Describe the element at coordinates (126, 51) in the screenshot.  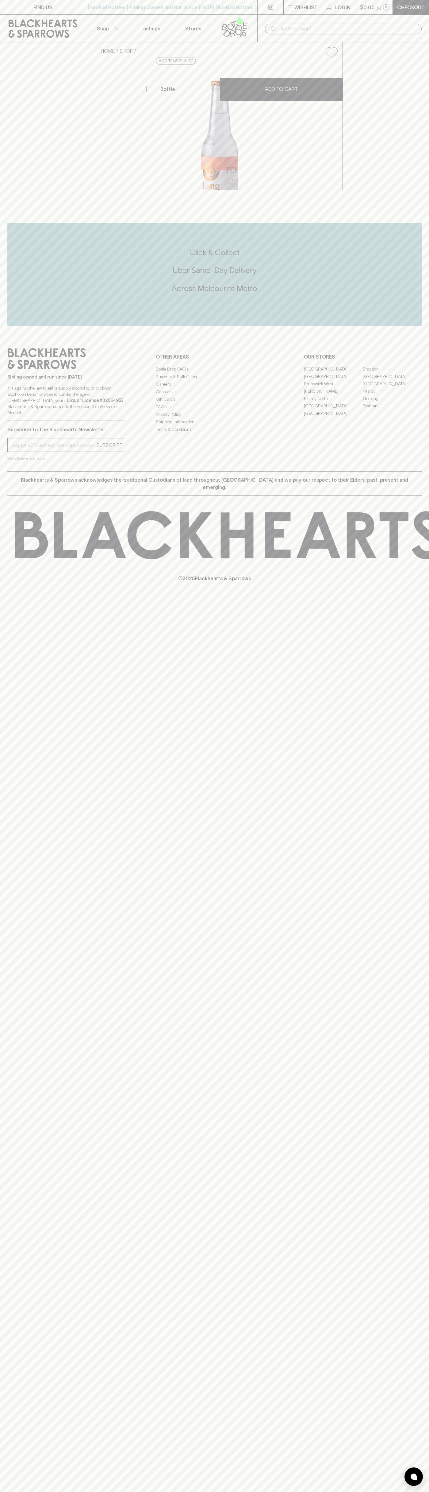
I see `a: SHOP` at that location.